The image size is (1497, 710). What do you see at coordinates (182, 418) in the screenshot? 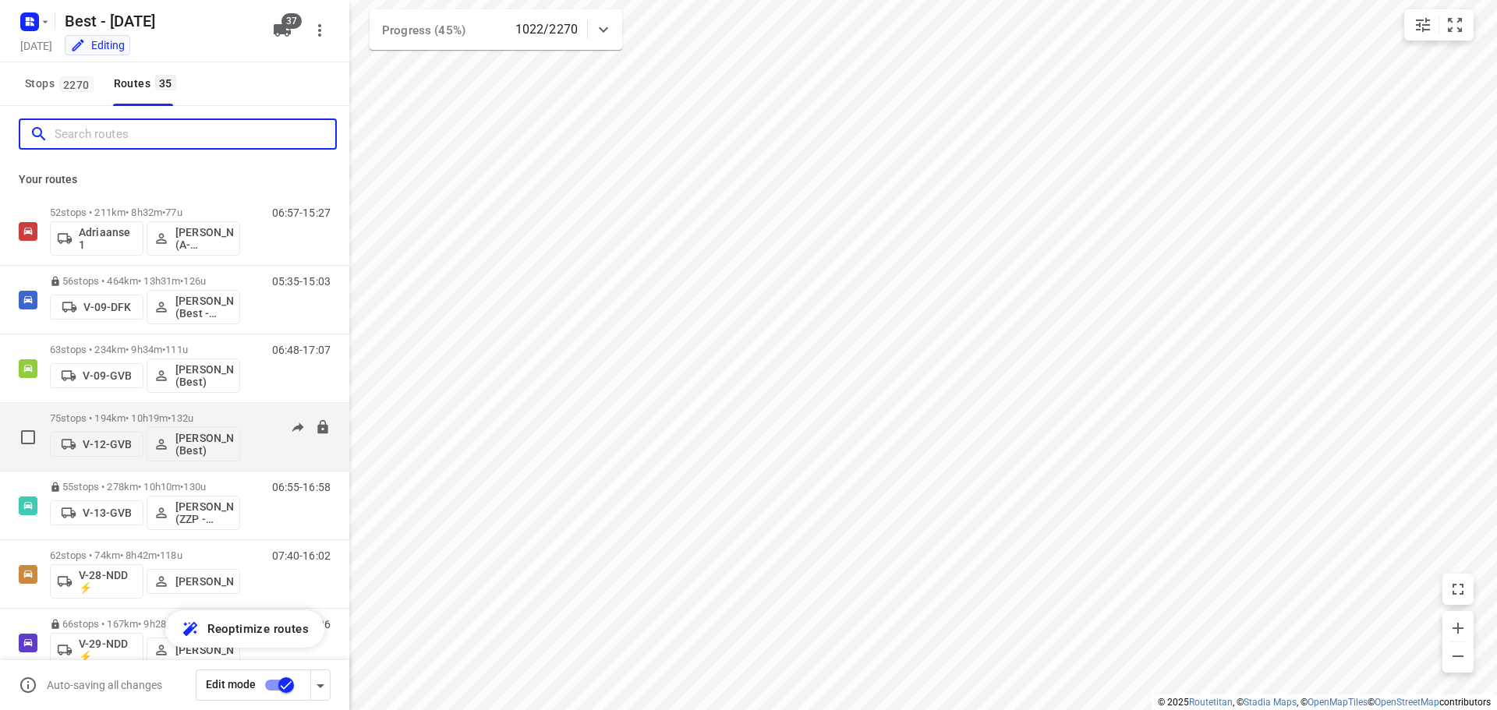
I see `span: 132u` at bounding box center [182, 418].